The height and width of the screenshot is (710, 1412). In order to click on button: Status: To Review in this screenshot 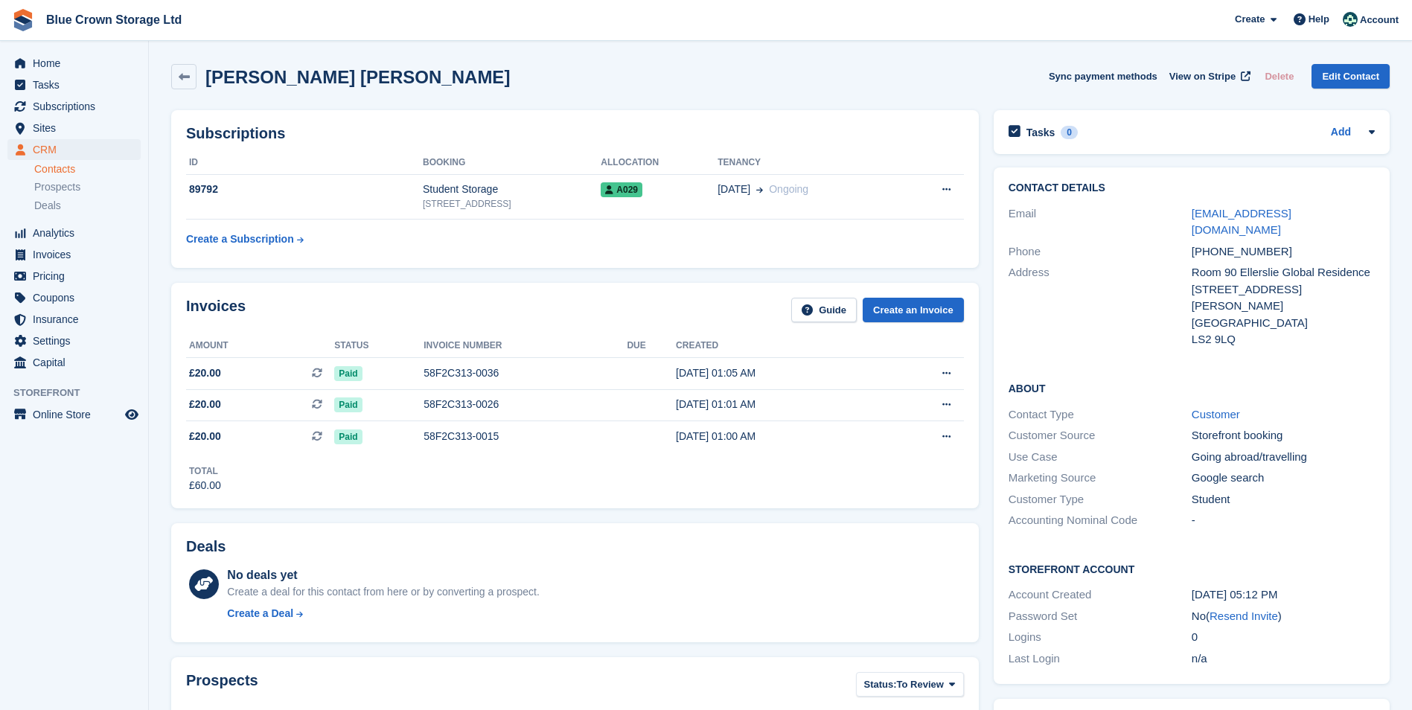, I will do `click(910, 684)`.